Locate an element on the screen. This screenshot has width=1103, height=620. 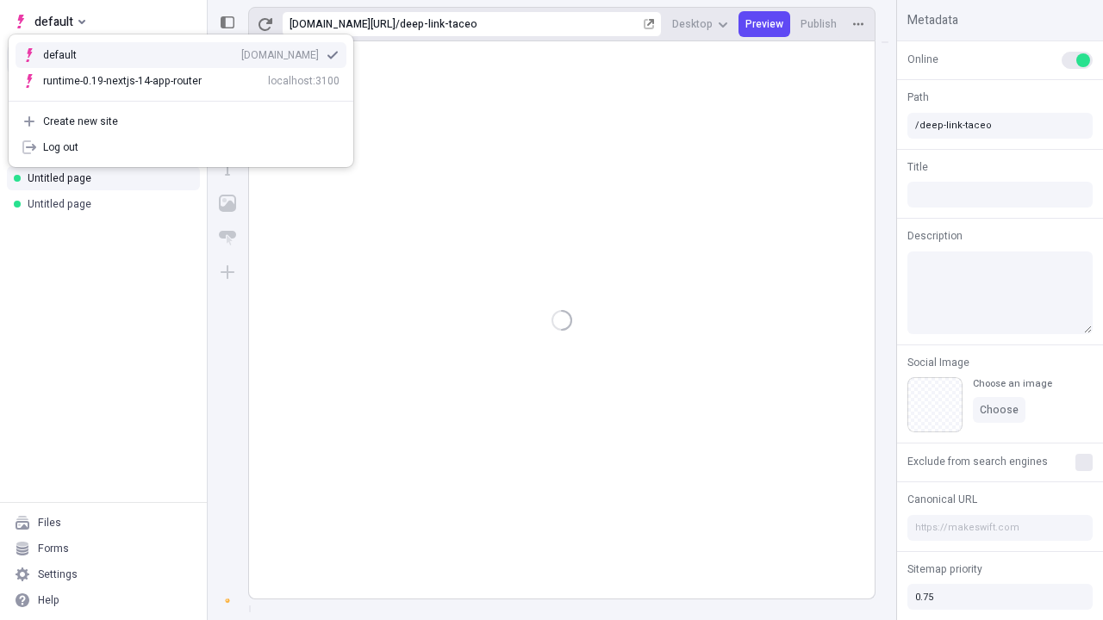
div: Choose an image is located at coordinates (1012, 383).